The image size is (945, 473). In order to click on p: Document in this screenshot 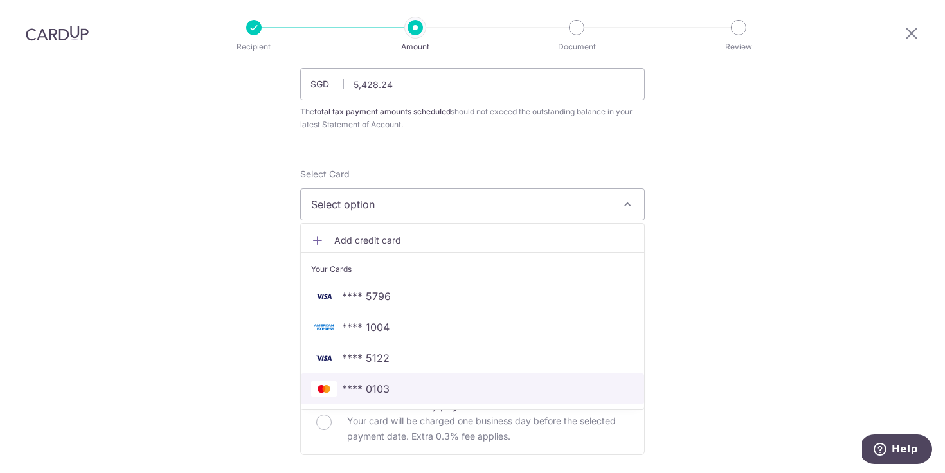, I will do `click(576, 47)`.